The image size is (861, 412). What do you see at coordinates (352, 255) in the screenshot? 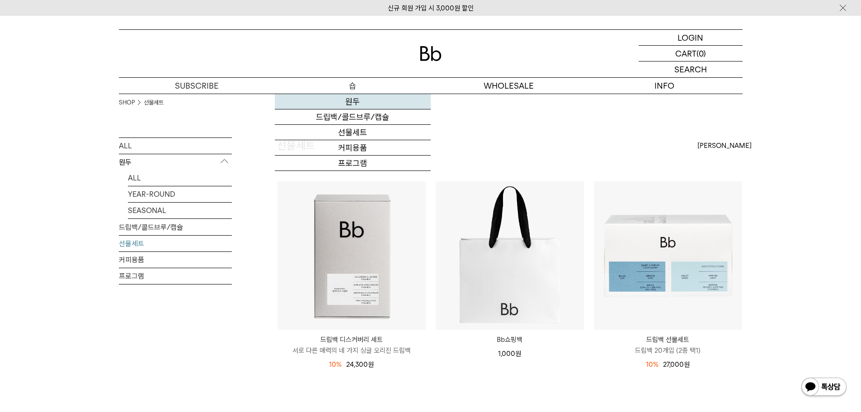
I see `a: 드립백 디스커버리 세트` at bounding box center [352, 255].